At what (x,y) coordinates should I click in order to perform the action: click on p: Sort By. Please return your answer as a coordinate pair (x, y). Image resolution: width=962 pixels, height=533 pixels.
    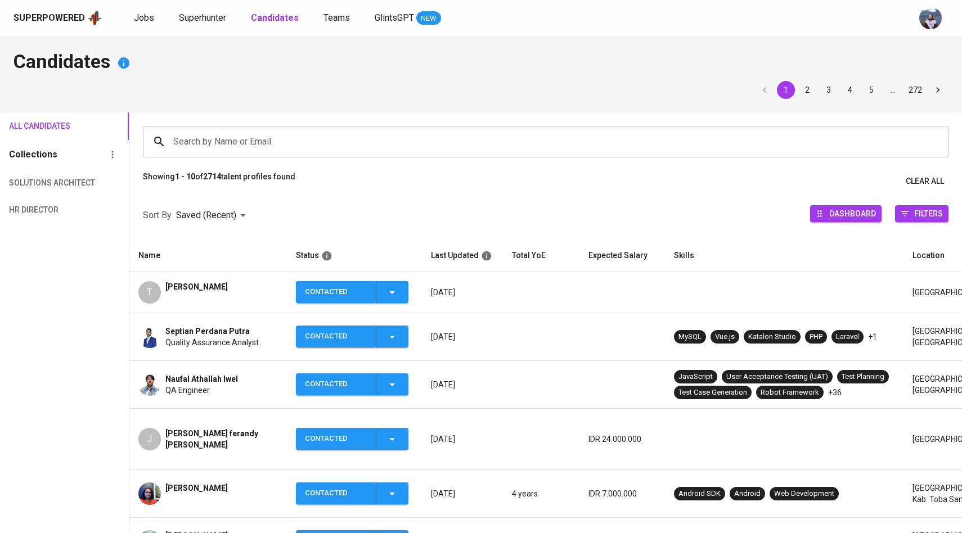
    Looking at the image, I should click on (157, 215).